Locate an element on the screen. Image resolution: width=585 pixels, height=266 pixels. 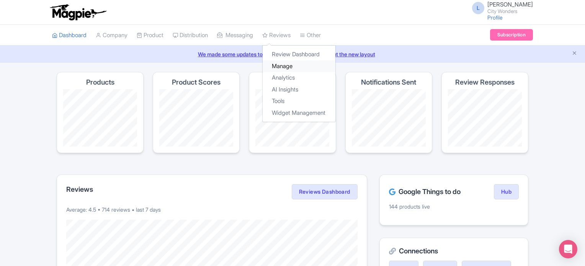
div: Open Intercom Messenger is located at coordinates (568, 249).